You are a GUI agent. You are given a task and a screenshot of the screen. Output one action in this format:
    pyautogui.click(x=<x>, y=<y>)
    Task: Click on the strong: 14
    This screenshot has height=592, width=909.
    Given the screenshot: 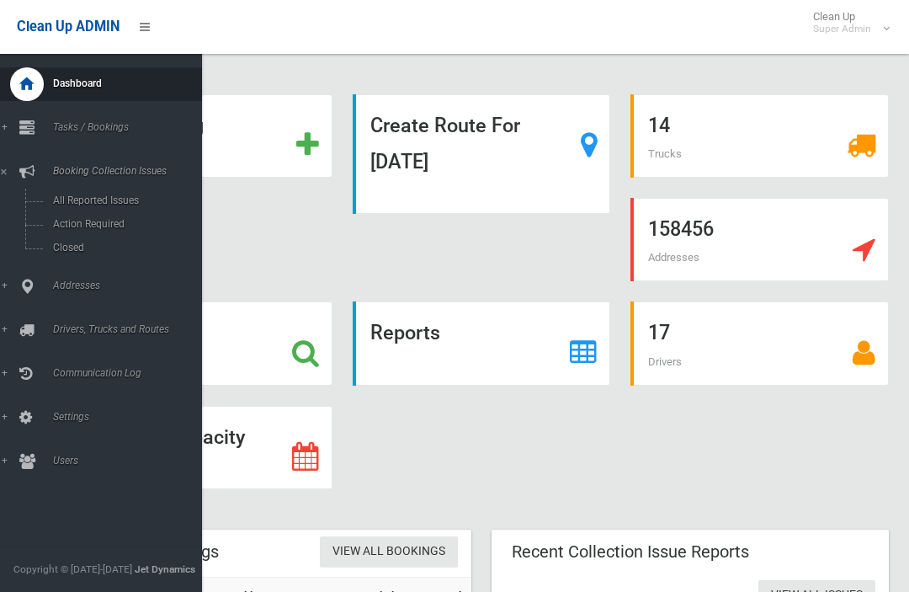 What is the action you would take?
    pyautogui.click(x=659, y=125)
    